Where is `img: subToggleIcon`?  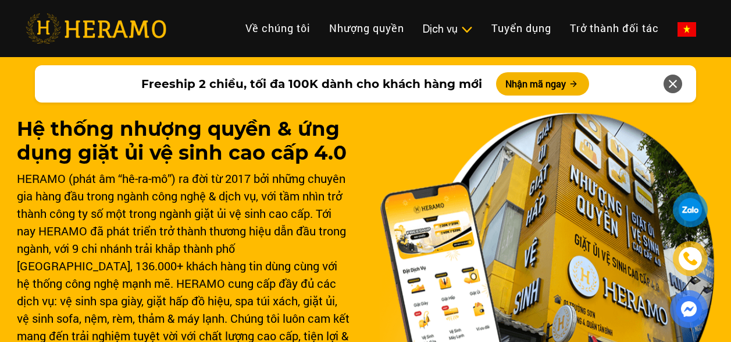 img: subToggleIcon is located at coordinates (467, 30).